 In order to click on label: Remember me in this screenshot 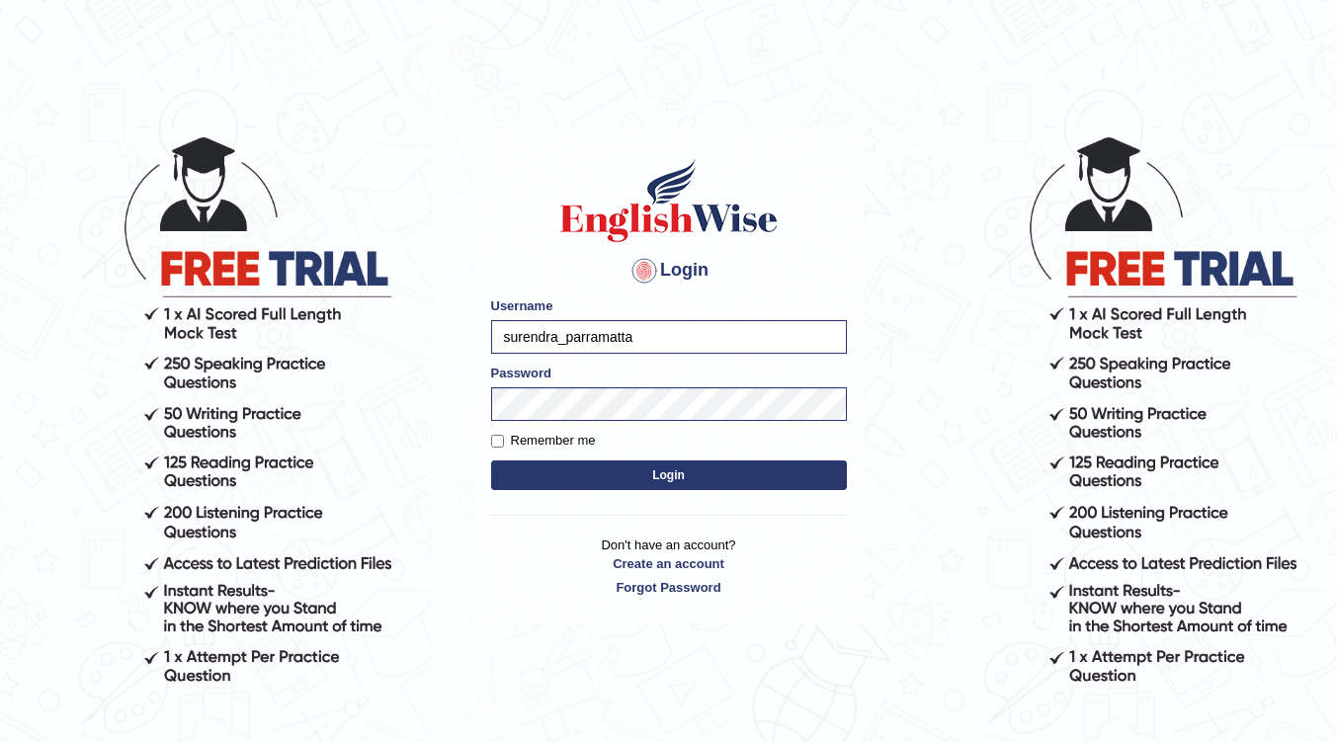, I will do `click(543, 441)`.